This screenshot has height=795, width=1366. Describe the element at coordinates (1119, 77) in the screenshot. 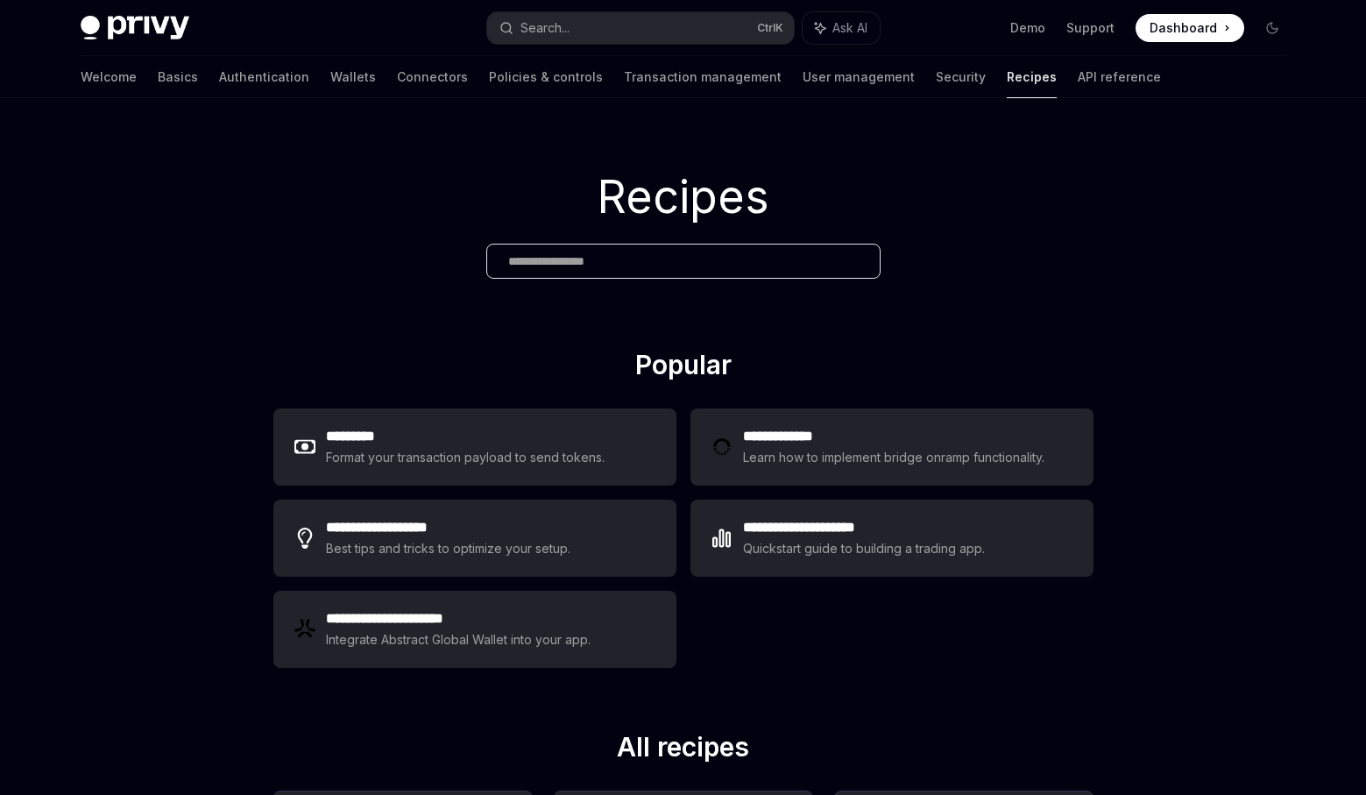

I see `a: API reference` at that location.